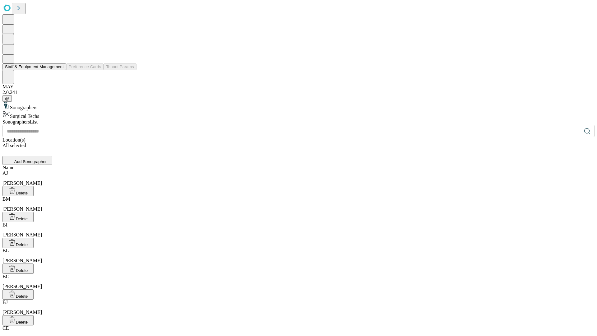 The width and height of the screenshot is (597, 336). I want to click on span: BL, so click(6, 250).